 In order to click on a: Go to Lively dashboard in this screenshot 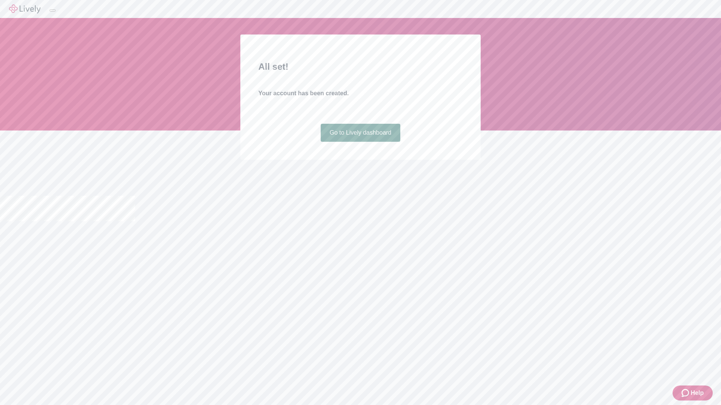, I will do `click(360, 133)`.